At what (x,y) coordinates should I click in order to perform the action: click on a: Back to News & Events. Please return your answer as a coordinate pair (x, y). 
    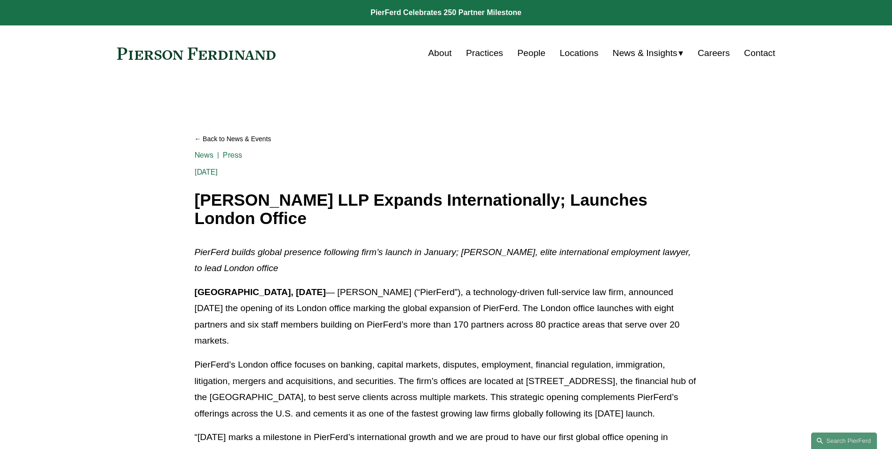
    Looking at the image, I should click on (446, 139).